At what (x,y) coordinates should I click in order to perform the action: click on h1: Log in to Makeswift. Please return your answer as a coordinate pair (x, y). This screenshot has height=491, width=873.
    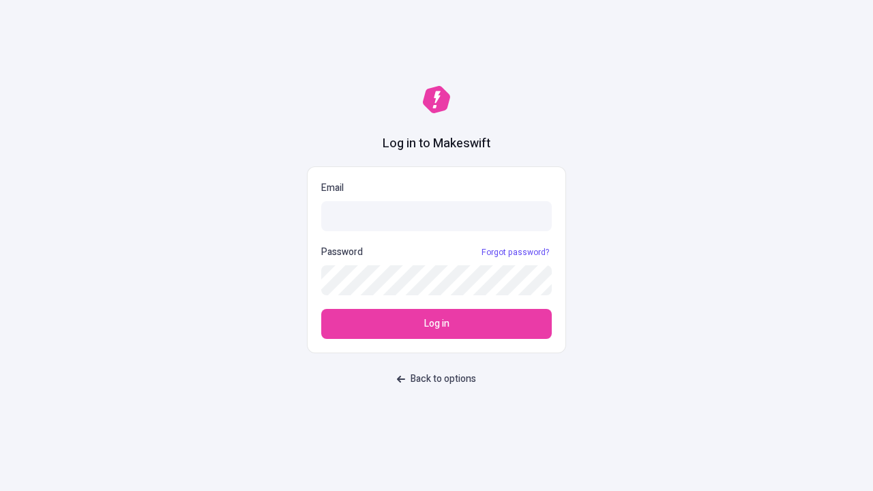
    Looking at the image, I should click on (437, 144).